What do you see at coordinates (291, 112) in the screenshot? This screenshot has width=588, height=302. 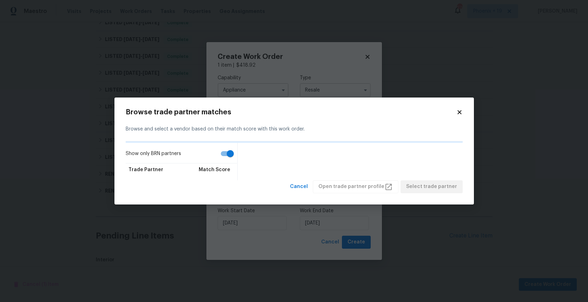 I see `h2: Browse trade partner matches` at bounding box center [291, 112].